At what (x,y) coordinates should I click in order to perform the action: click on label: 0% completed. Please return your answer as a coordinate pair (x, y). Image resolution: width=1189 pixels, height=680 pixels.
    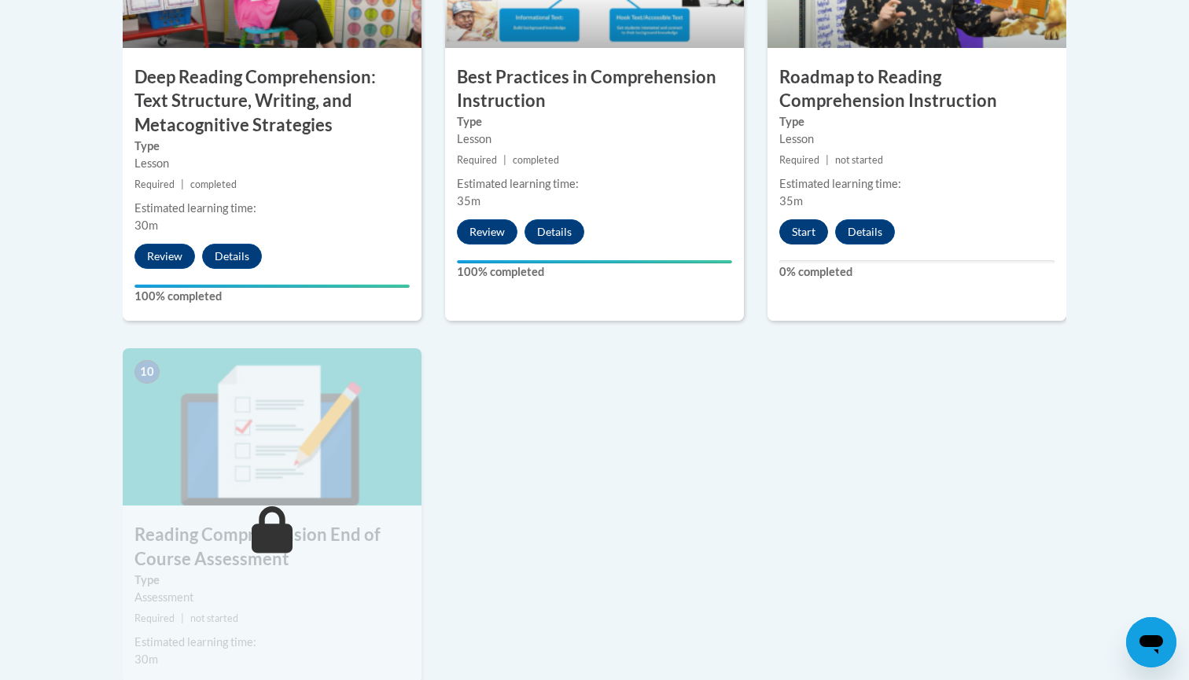
    Looking at the image, I should click on (917, 272).